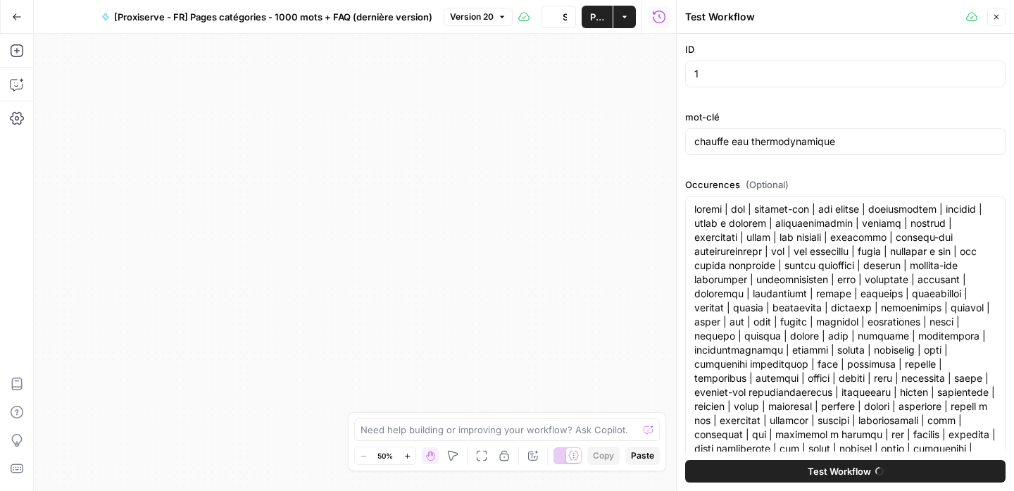 This screenshot has height=491, width=1014. Describe the element at coordinates (603, 456) in the screenshot. I see `button: Copy` at that location.